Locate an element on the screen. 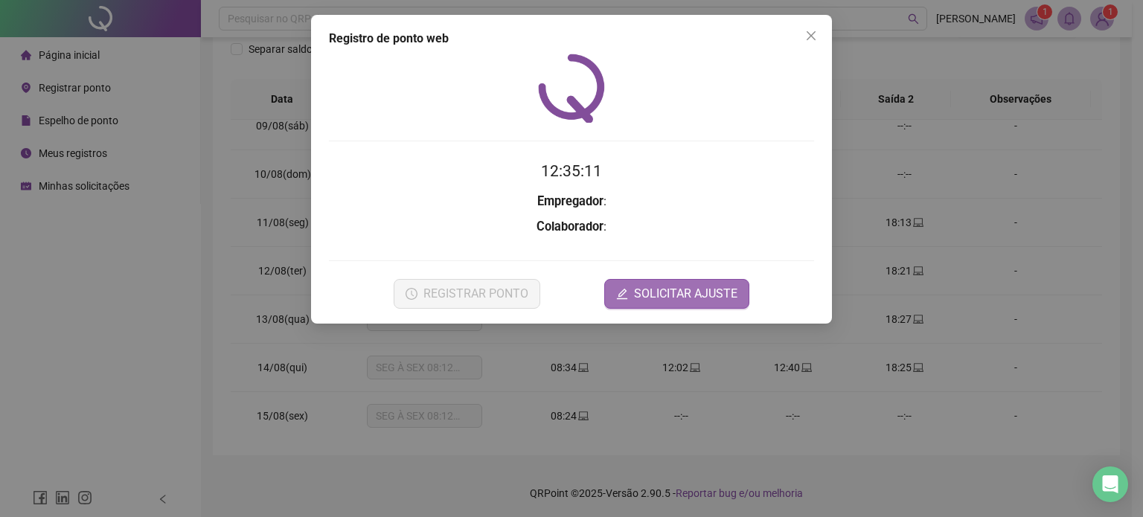 The width and height of the screenshot is (1143, 517). span: close is located at coordinates (811, 36).